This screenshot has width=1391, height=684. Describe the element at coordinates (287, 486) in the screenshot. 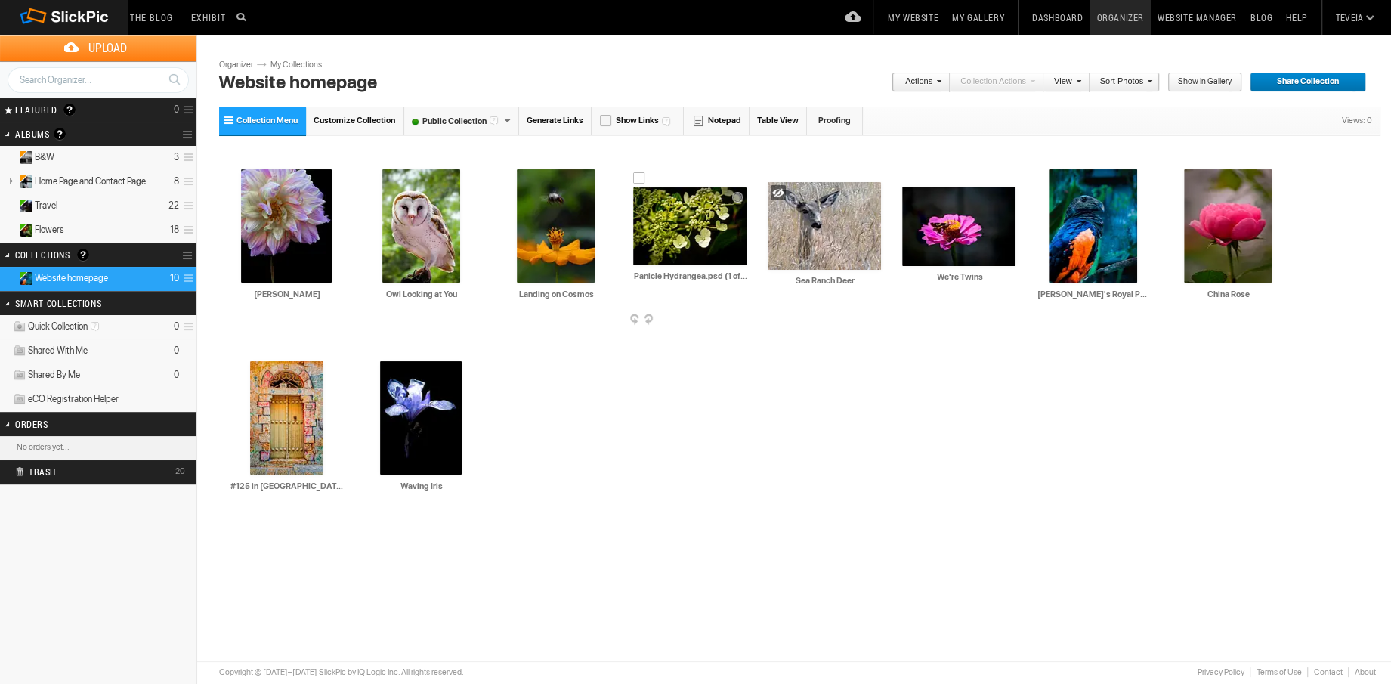

I see `input: #125 in Jerusalem` at that location.